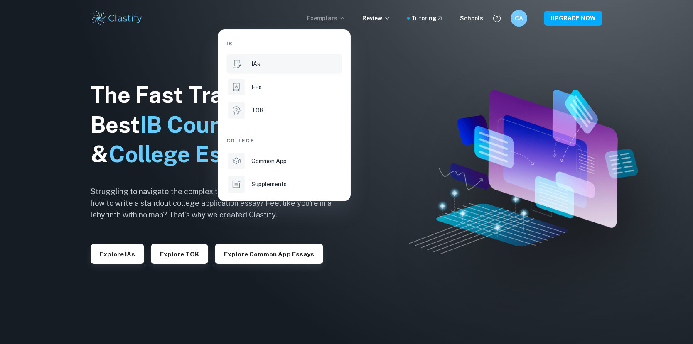 This screenshot has width=693, height=344. What do you see at coordinates (284, 161) in the screenshot?
I see `a: Common App` at bounding box center [284, 161].